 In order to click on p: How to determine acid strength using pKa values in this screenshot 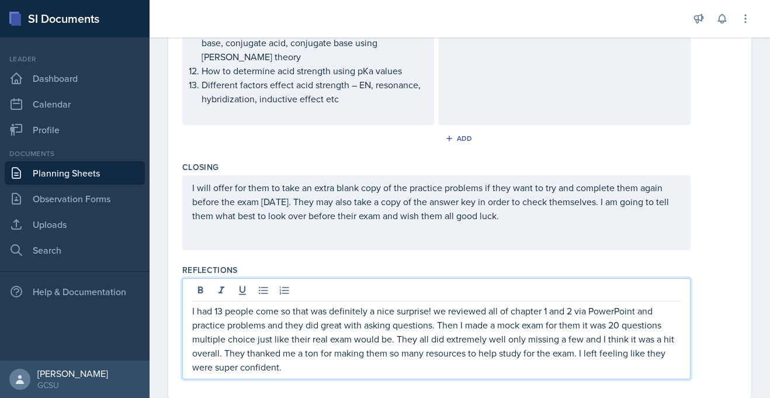, I will do `click(313, 71)`.